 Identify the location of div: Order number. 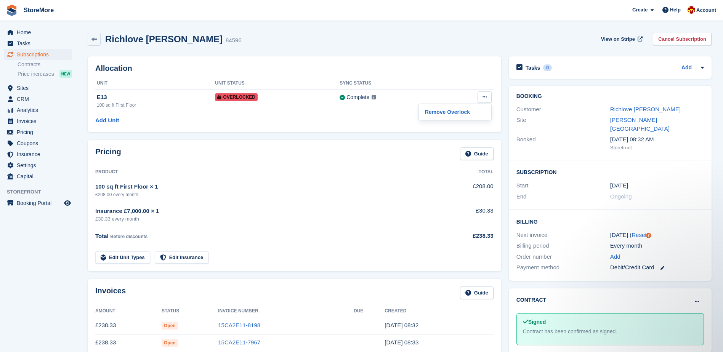
(563, 257).